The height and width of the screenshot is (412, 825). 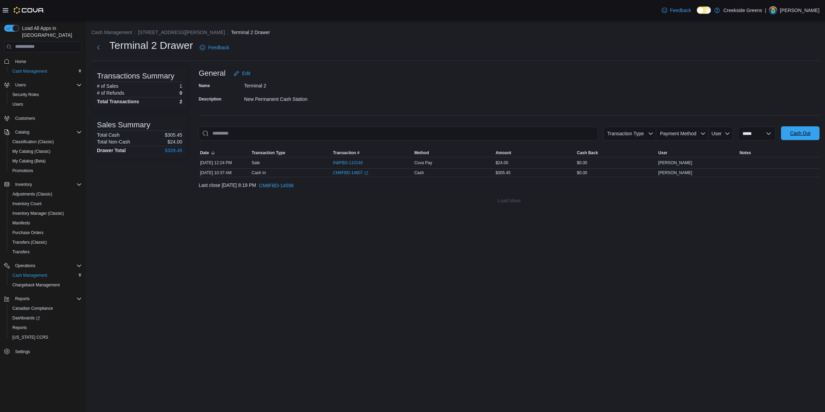 What do you see at coordinates (535, 153) in the screenshot?
I see `button: Amount` at bounding box center [535, 153].